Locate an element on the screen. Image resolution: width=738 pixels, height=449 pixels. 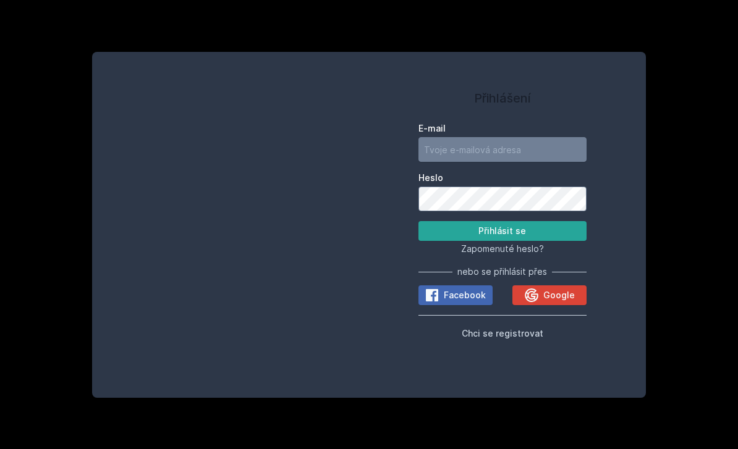
label: E-mail is located at coordinates (502, 128).